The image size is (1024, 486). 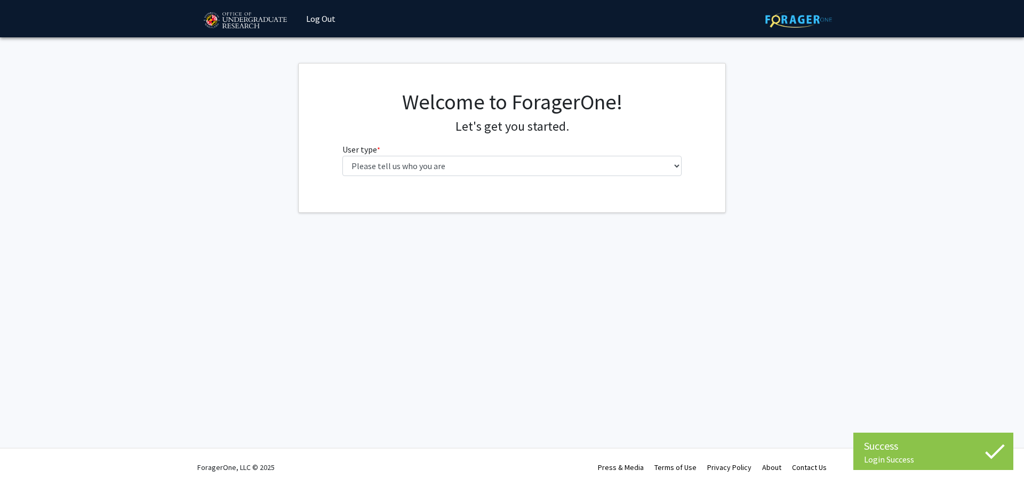 What do you see at coordinates (512, 126) in the screenshot?
I see `h4: Let's get you started.` at bounding box center [512, 126].